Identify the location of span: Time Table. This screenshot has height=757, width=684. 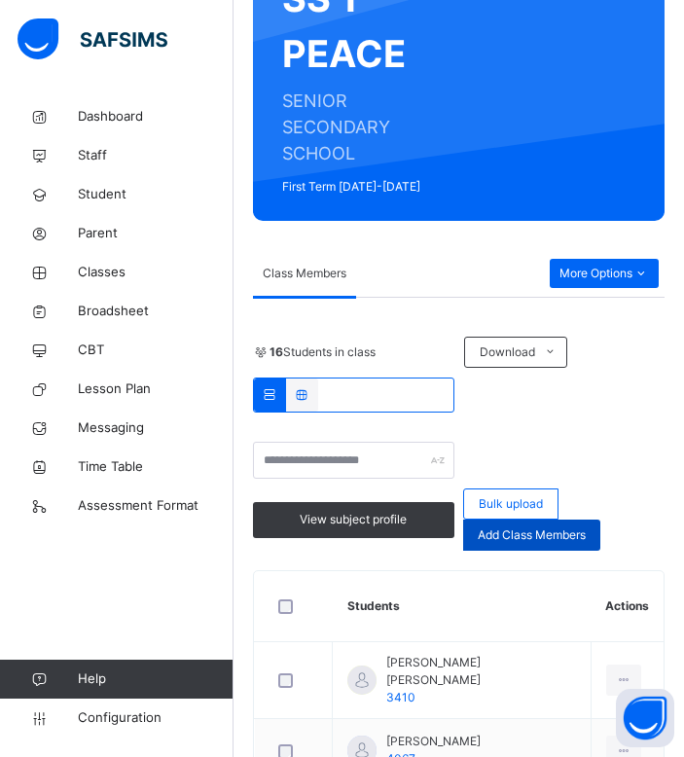
(156, 467).